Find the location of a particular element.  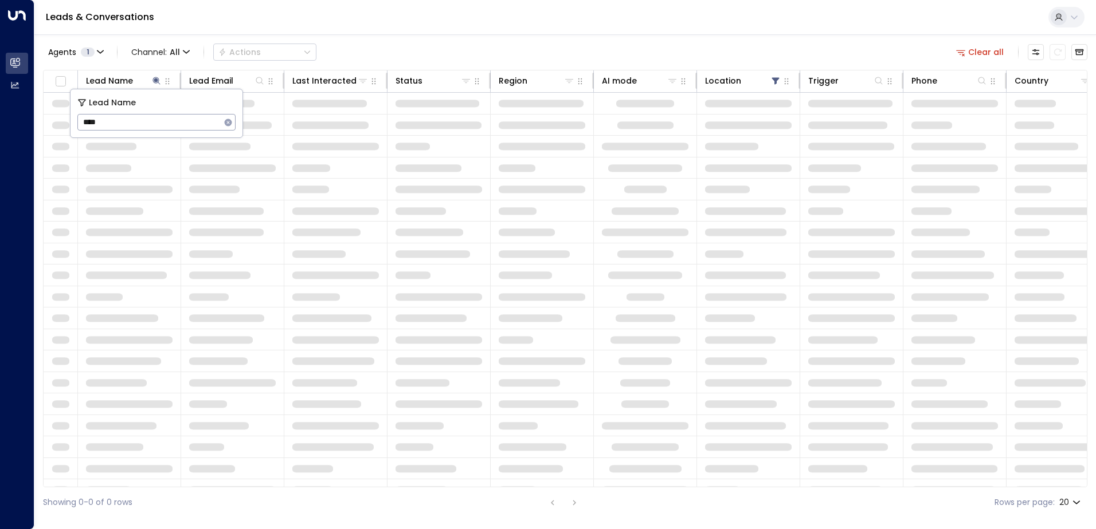

div: Showing 0-0 of 0 rows is located at coordinates (88, 503).